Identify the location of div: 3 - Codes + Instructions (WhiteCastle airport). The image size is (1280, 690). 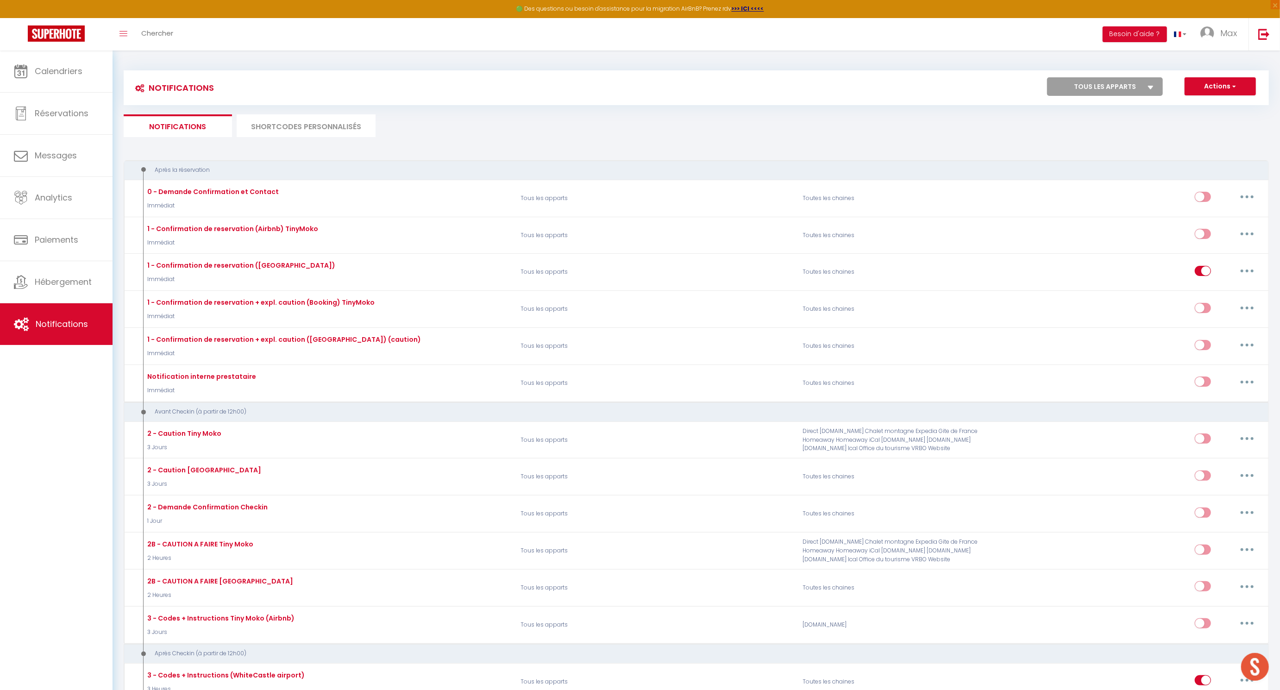
(225, 675).